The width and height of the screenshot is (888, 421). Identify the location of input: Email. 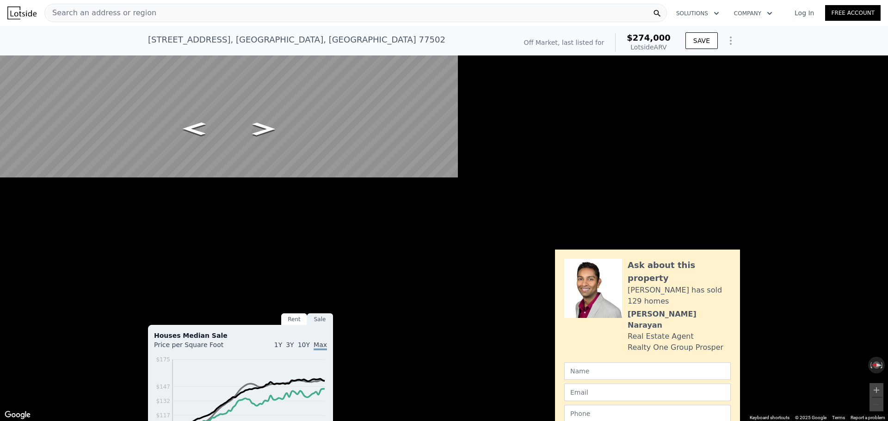
(648, 393).